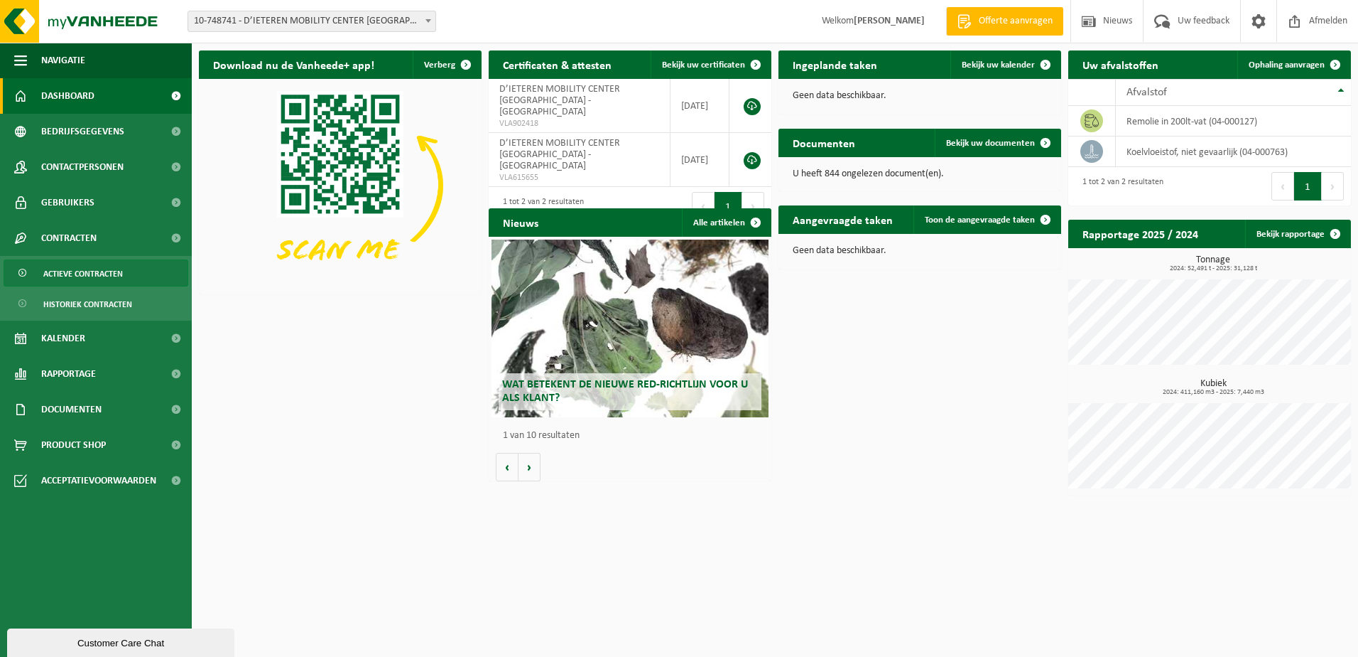  What do you see at coordinates (1214, 264) in the screenshot?
I see `h3: Tonnage` at bounding box center [1214, 264].